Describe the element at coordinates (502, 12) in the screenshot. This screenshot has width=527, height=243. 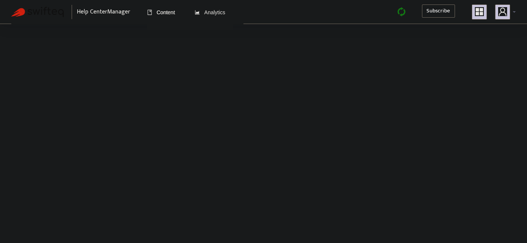
I see `span: user` at that location.